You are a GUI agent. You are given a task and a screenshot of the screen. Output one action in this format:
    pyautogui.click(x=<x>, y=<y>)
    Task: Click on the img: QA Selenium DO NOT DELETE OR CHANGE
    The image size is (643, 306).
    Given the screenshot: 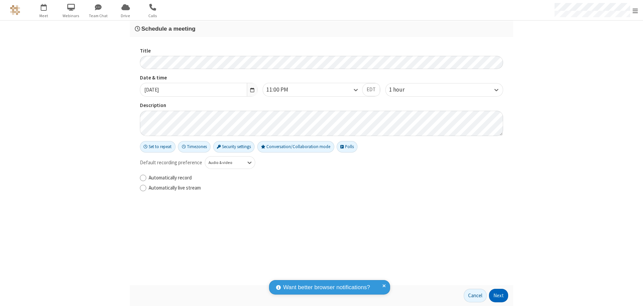 What is the action you would take?
    pyautogui.click(x=15, y=10)
    